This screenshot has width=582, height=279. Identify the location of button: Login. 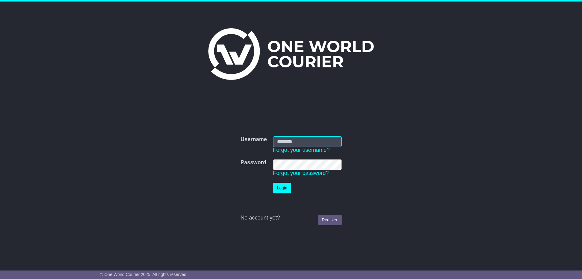
(282, 188).